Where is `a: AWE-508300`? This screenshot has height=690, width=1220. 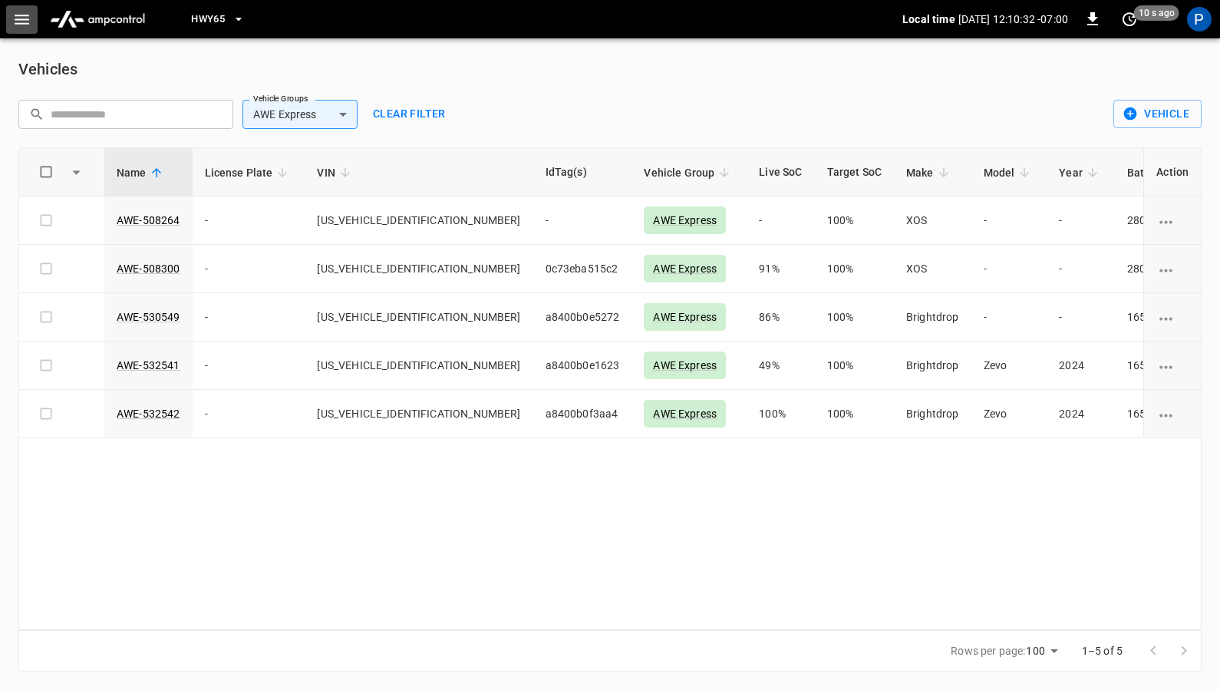 a: AWE-508300 is located at coordinates (148, 269).